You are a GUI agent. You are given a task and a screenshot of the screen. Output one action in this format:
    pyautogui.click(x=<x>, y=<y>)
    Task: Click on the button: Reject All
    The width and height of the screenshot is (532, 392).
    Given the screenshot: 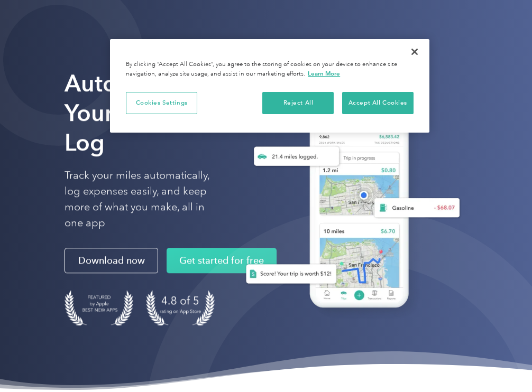 What is the action you would take?
    pyautogui.click(x=298, y=103)
    